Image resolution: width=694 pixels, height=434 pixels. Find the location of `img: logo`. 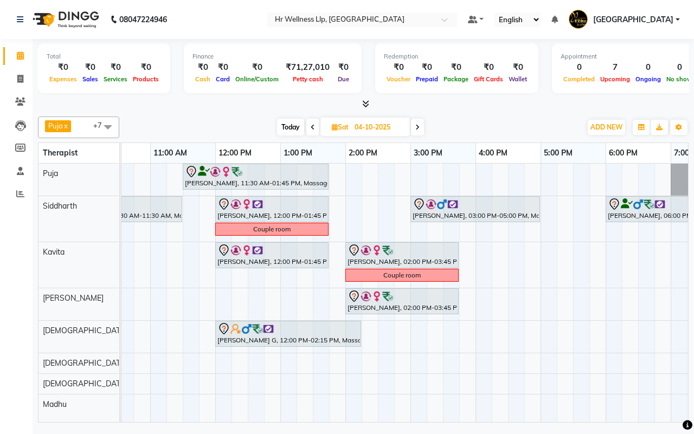

img: logo is located at coordinates (65, 20).